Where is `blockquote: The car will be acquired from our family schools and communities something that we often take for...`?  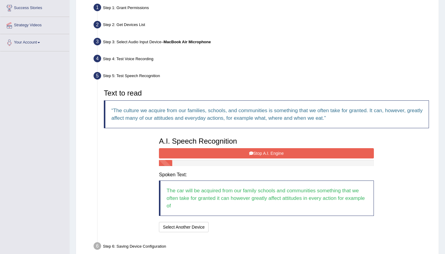 blockquote: The car will be acquired from our family schools and communities something that we often take for... is located at coordinates (266, 198).